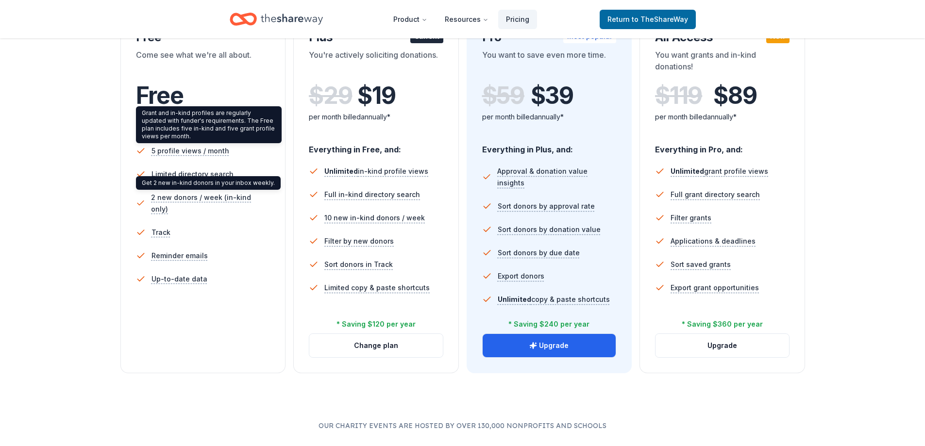 This screenshot has width=925, height=446. Describe the element at coordinates (549, 146) in the screenshot. I see `div: Everything in Plus, and:` at that location.